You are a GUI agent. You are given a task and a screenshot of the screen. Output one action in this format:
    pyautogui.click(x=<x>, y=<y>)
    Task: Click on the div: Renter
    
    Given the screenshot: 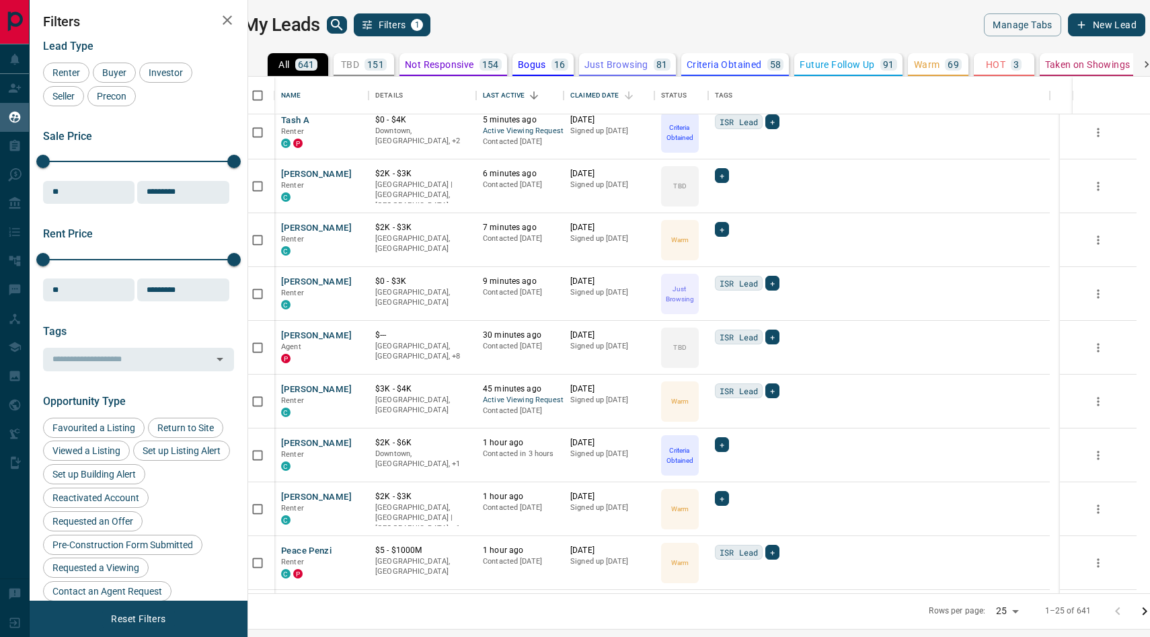 What is the action you would take?
    pyautogui.click(x=66, y=73)
    